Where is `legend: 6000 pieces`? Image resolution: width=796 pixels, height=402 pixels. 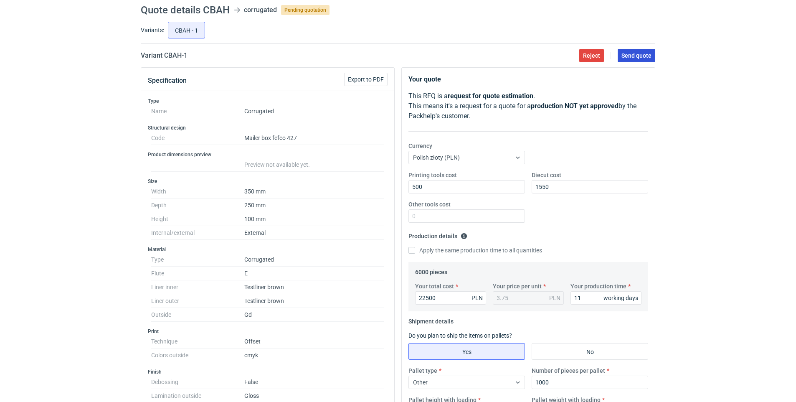
legend: 6000 pieces is located at coordinates (431, 270).